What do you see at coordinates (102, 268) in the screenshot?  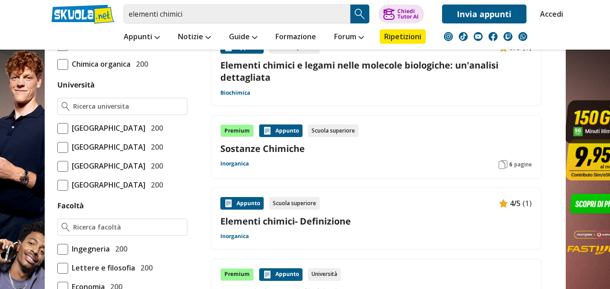 I see `span: Lettere e filosofia` at bounding box center [102, 268].